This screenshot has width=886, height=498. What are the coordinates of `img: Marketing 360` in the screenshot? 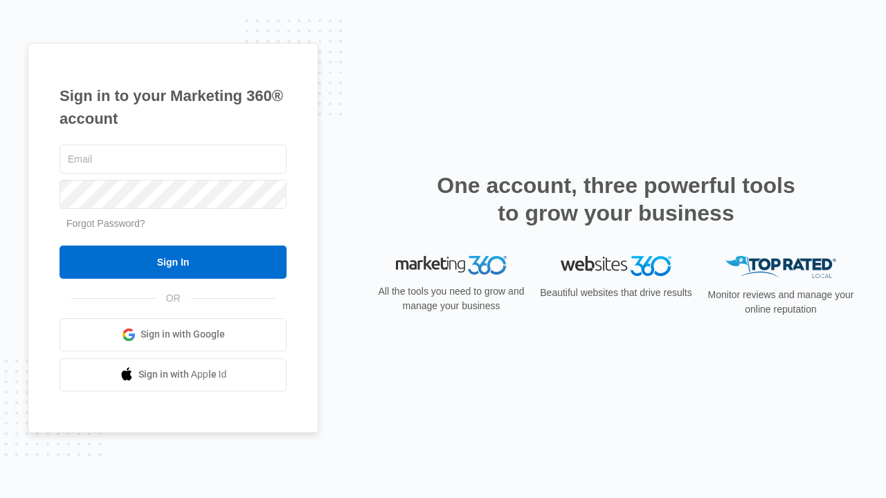 It's located at (451, 266).